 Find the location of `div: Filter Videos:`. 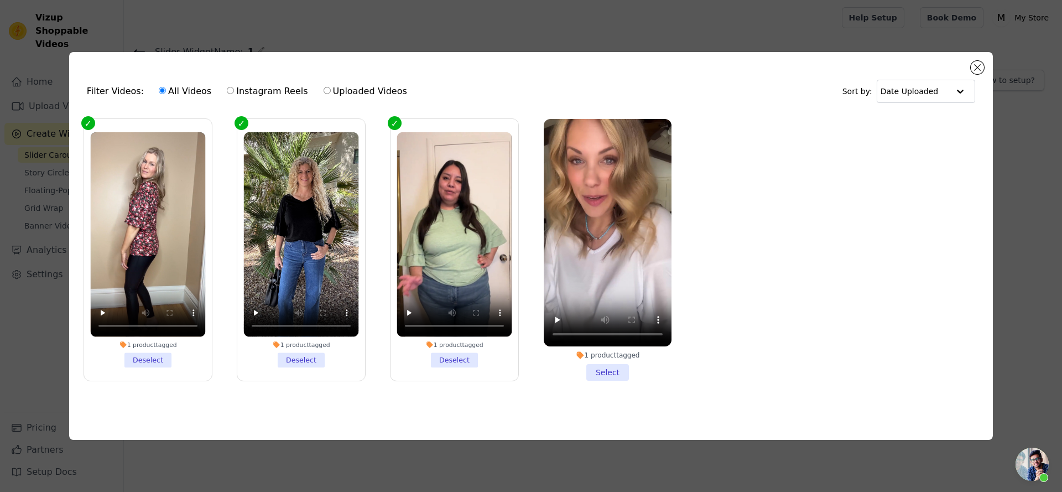

div: Filter Videos: is located at coordinates (250, 91).